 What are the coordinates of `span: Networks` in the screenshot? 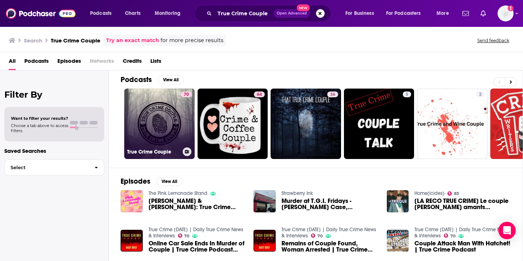 It's located at (102, 63).